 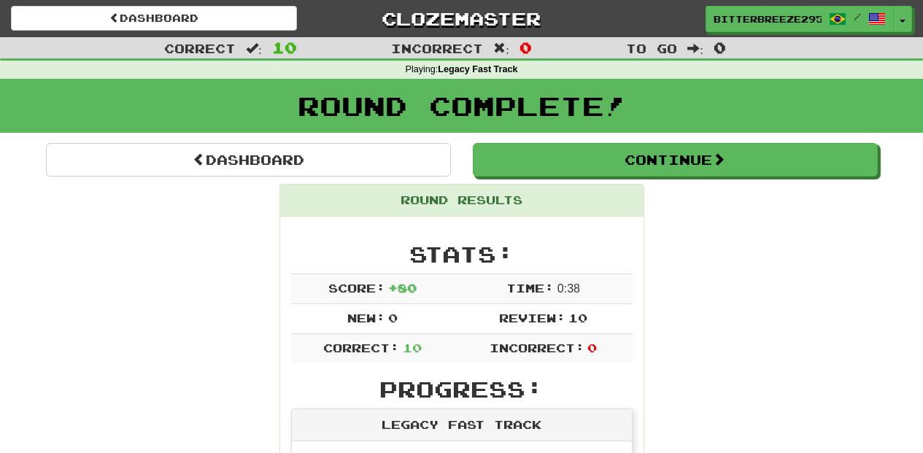 I want to click on span: 0 : 38, so click(x=568, y=288).